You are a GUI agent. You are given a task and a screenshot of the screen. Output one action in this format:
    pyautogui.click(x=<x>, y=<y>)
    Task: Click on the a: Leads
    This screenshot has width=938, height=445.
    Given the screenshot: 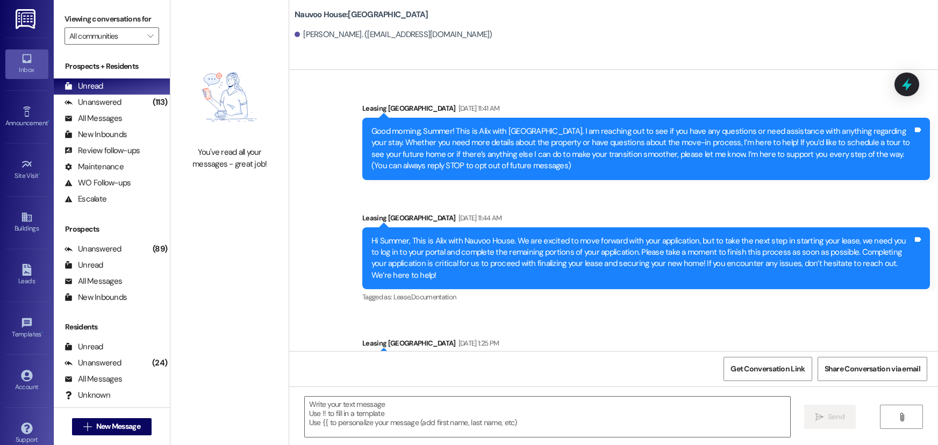 What is the action you would take?
    pyautogui.click(x=27, y=275)
    